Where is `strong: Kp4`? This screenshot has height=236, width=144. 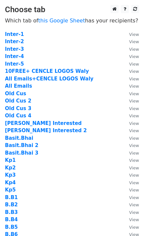
strong: Kp4 is located at coordinates (10, 182).